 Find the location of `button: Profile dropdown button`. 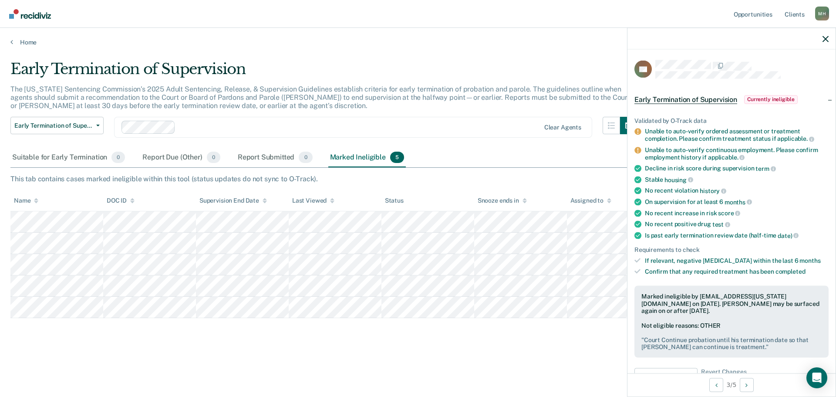

button: Profile dropdown button is located at coordinates (822, 14).